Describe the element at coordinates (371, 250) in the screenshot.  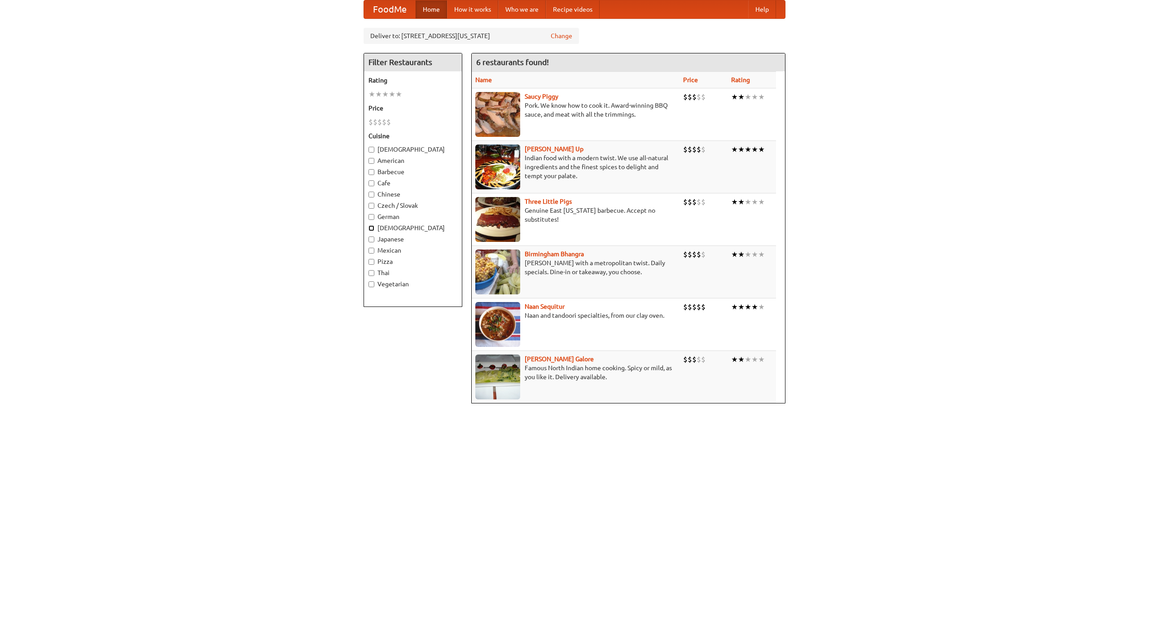
I see `input: Mexican` at that location.